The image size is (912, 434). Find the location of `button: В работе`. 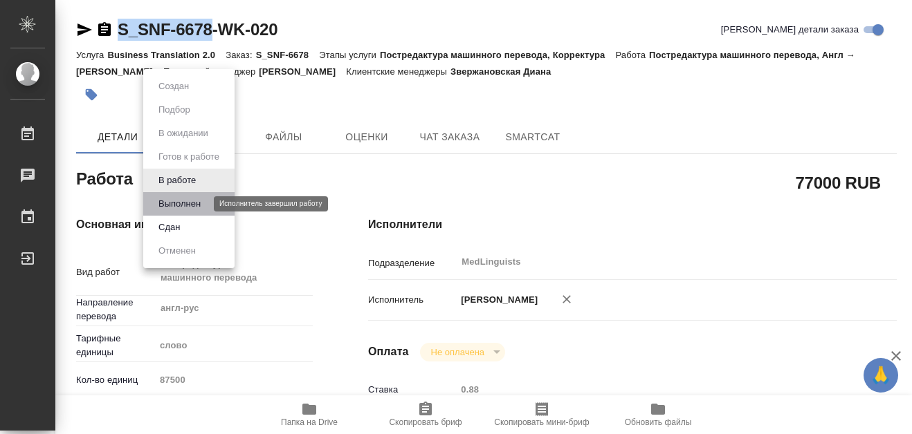

button: В работе is located at coordinates (177, 181).